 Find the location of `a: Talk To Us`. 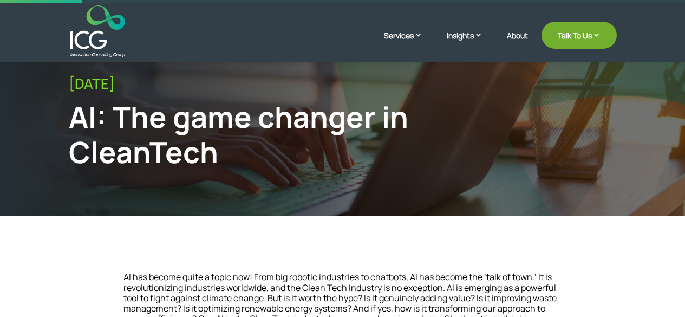

a: Talk To Us is located at coordinates (579, 35).